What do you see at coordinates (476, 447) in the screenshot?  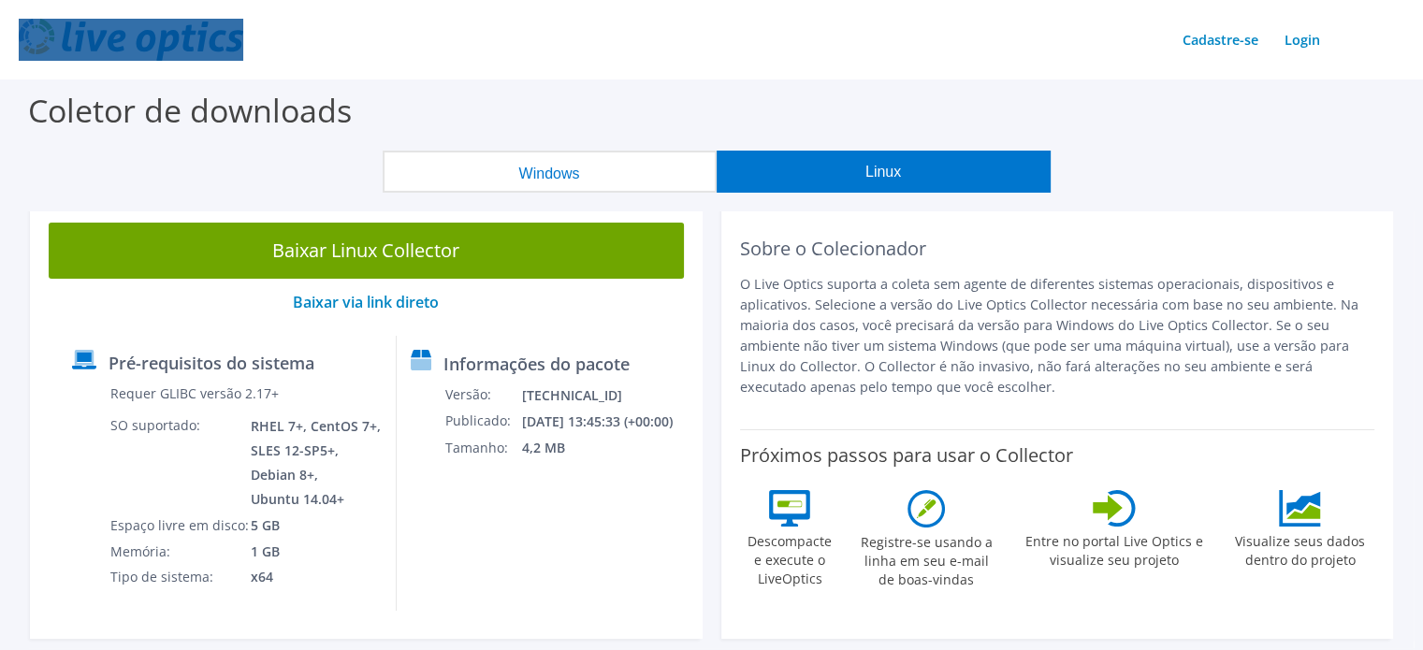 I see `font: Tamanho:` at bounding box center [476, 447].